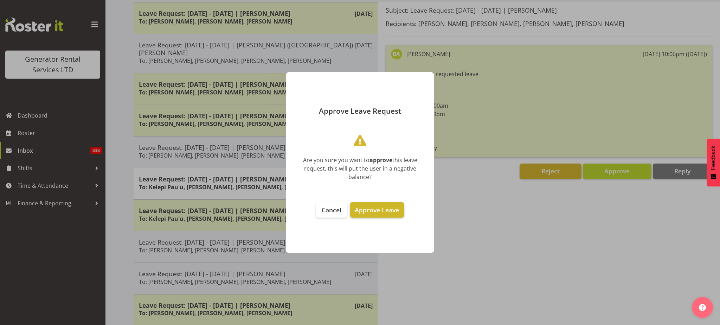 Image resolution: width=720 pixels, height=325 pixels. What do you see at coordinates (377, 210) in the screenshot?
I see `span: Approve Leave` at bounding box center [377, 210].